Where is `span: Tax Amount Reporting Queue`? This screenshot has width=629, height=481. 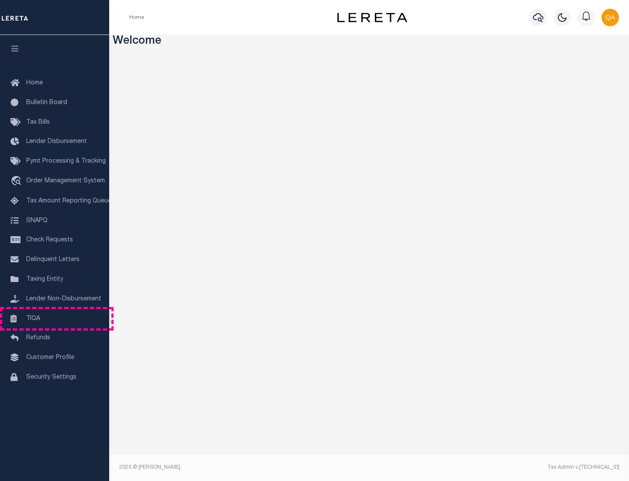 span: Tax Amount Reporting Queue is located at coordinates (69, 201).